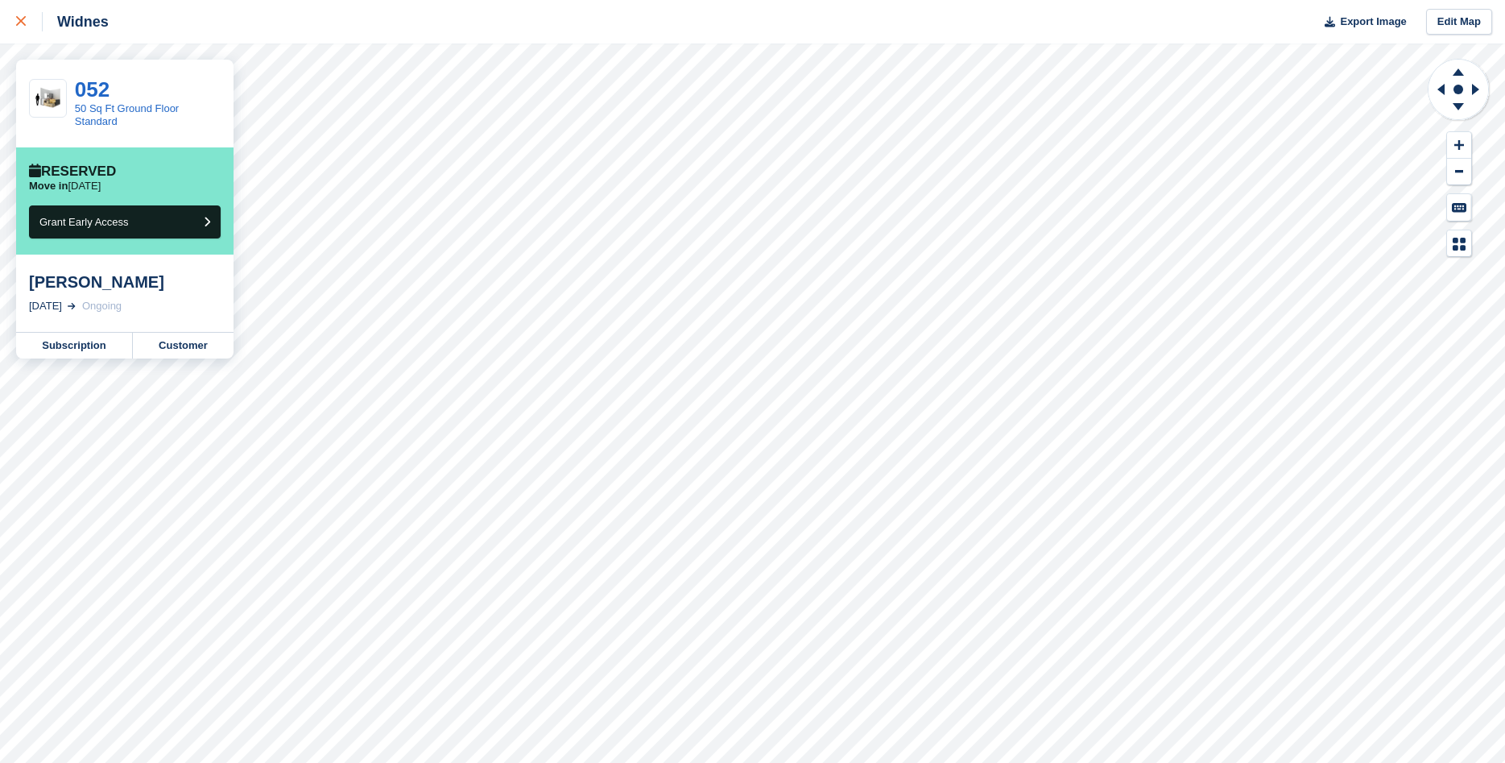  Describe the element at coordinates (48, 98) in the screenshot. I see `img: 50gfs.jpg` at that location.